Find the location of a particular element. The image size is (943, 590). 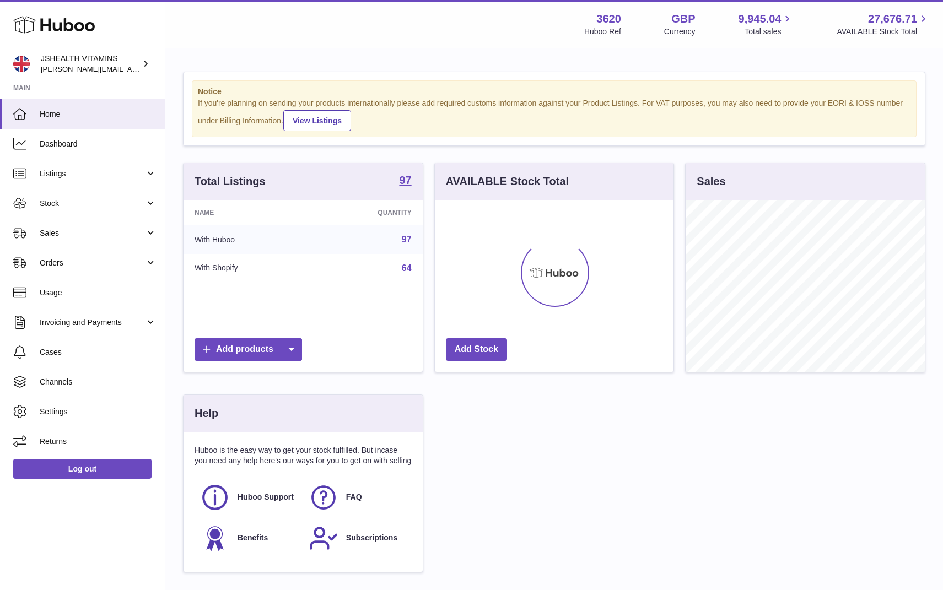

a: View Listings is located at coordinates (317, 121).